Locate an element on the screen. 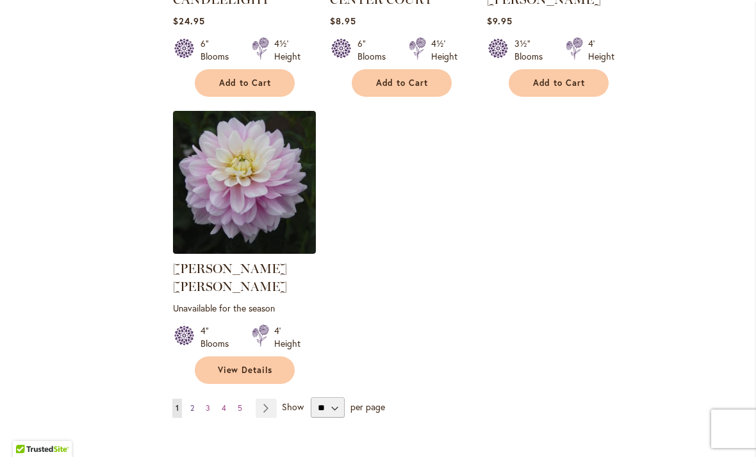 This screenshot has height=457, width=756. p: Unavailable for the season is located at coordinates (244, 307).